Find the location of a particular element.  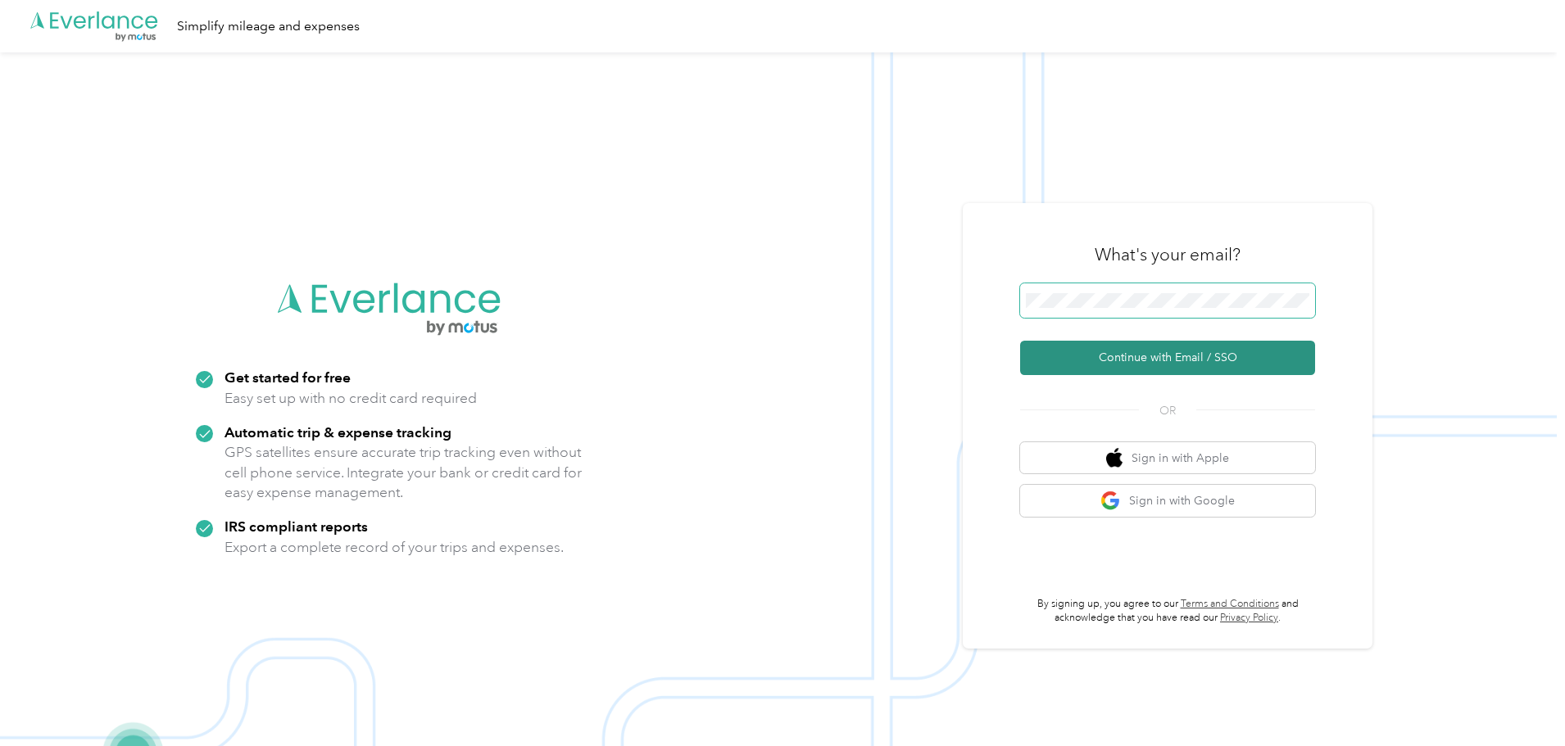

button: Continue with Email / SSO is located at coordinates (1167, 358).